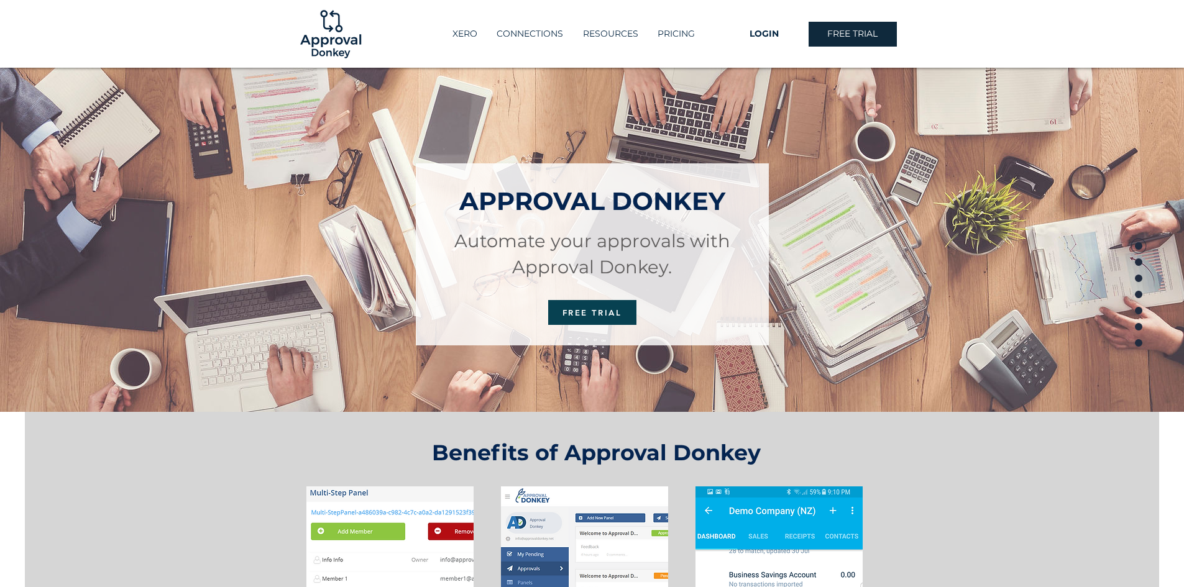  I want to click on a: LOGIN, so click(764, 34).